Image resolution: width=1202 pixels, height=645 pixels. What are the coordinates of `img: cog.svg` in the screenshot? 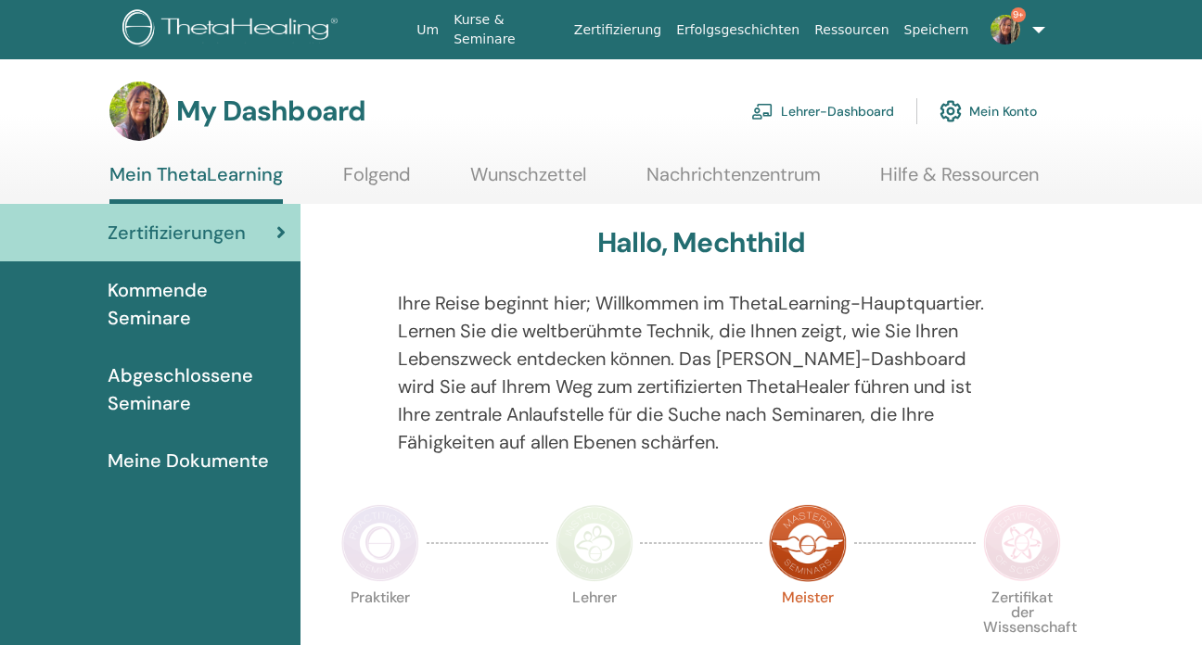 It's located at (950, 111).